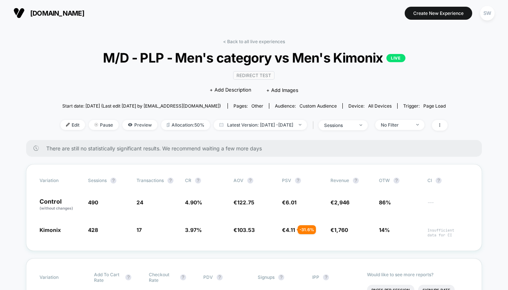 The image size is (508, 290). Describe the element at coordinates (257, 106) in the screenshot. I see `span: other` at that location.